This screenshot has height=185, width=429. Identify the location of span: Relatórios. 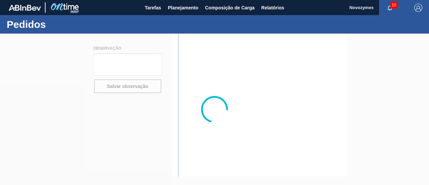
(273, 8).